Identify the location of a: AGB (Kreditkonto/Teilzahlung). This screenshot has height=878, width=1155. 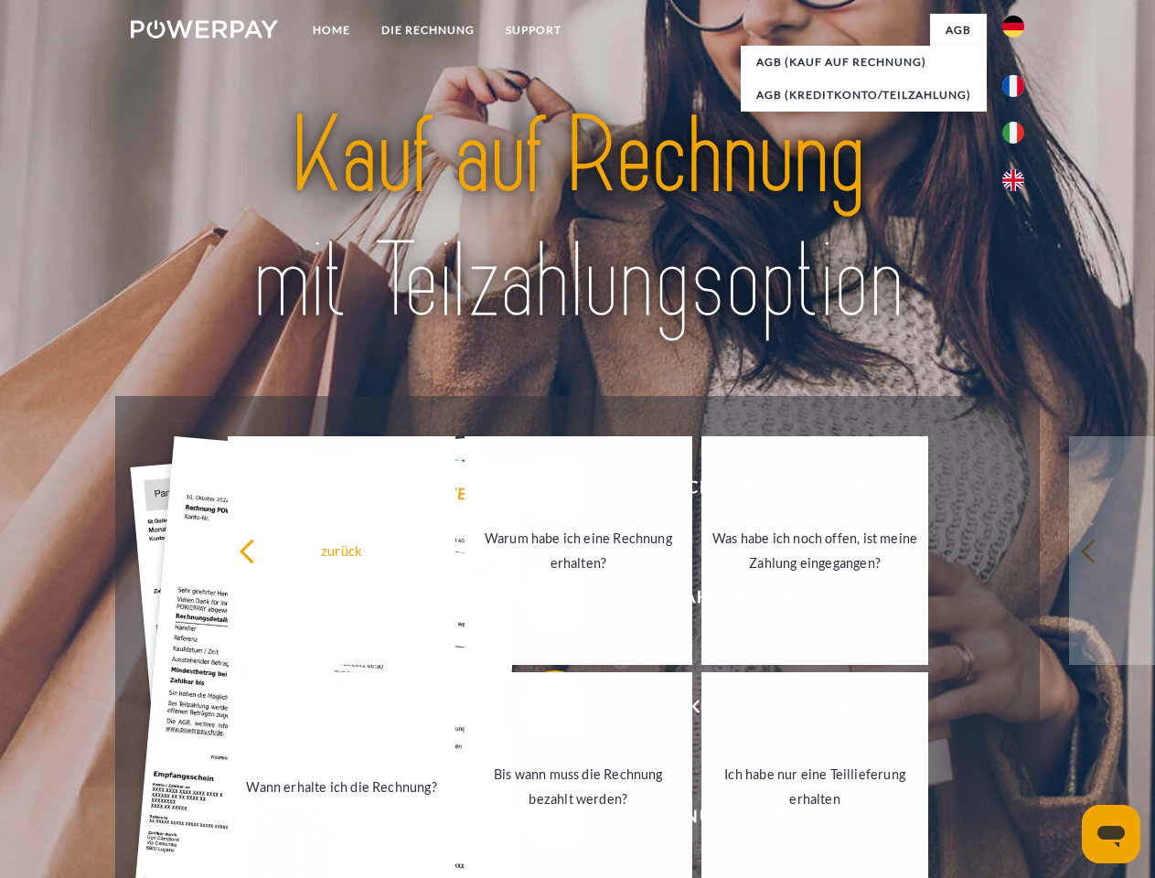
(863, 95).